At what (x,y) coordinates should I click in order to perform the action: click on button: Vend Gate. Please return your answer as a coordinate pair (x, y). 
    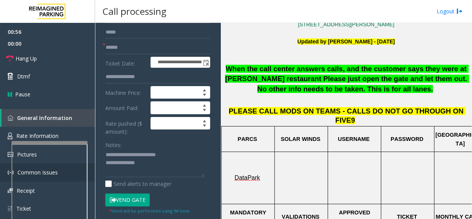
    Looking at the image, I should click on (127, 200).